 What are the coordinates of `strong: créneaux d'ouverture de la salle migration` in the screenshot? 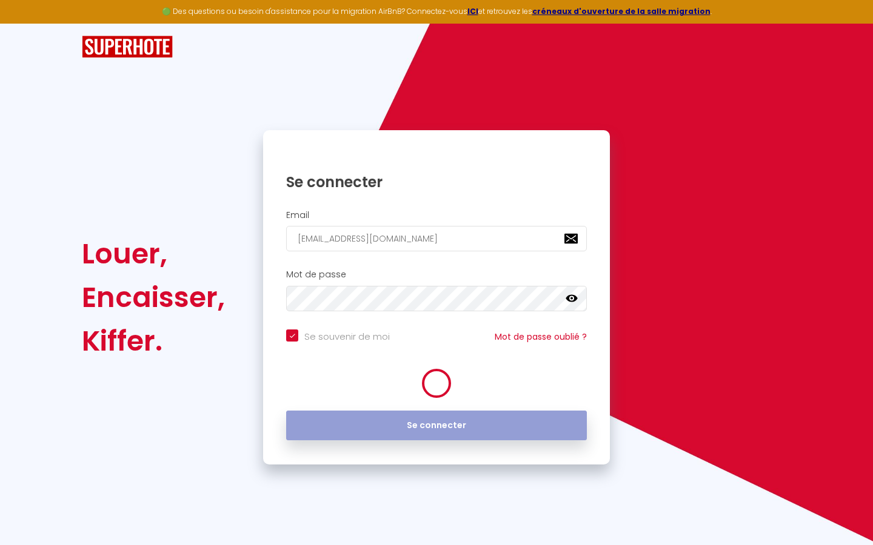 It's located at (621, 11).